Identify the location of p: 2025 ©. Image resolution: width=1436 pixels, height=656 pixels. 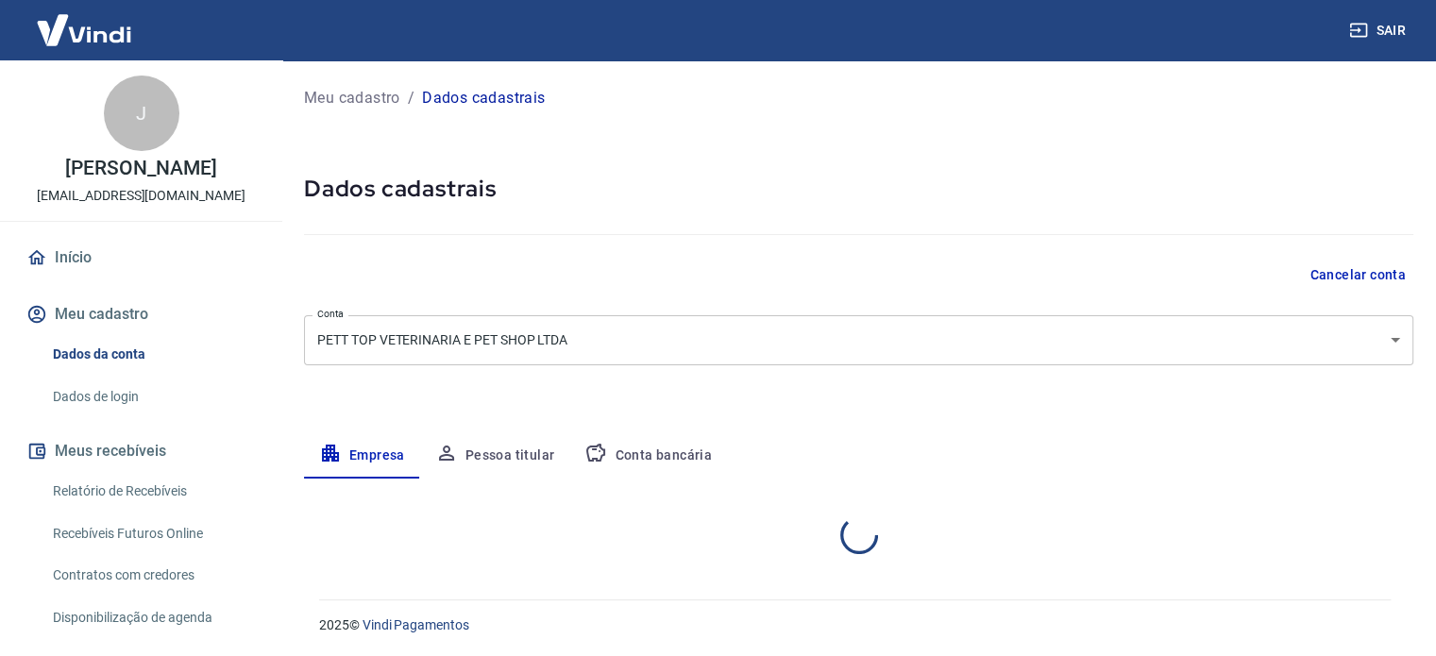
(855, 625).